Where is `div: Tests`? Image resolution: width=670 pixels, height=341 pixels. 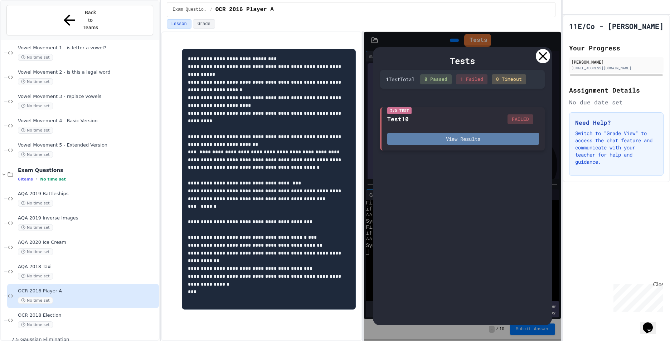
div: Tests is located at coordinates (462, 61).